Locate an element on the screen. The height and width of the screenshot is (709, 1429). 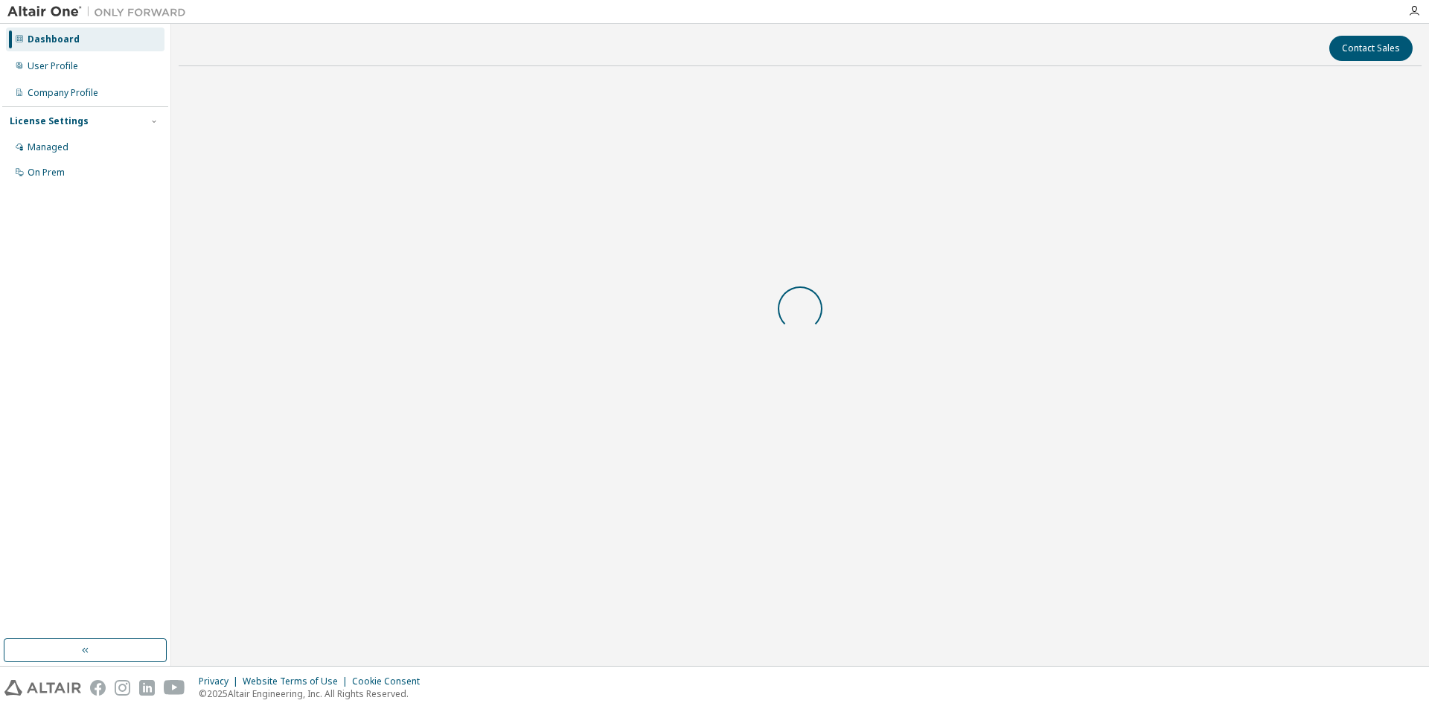
div: User Profile is located at coordinates (53, 66).